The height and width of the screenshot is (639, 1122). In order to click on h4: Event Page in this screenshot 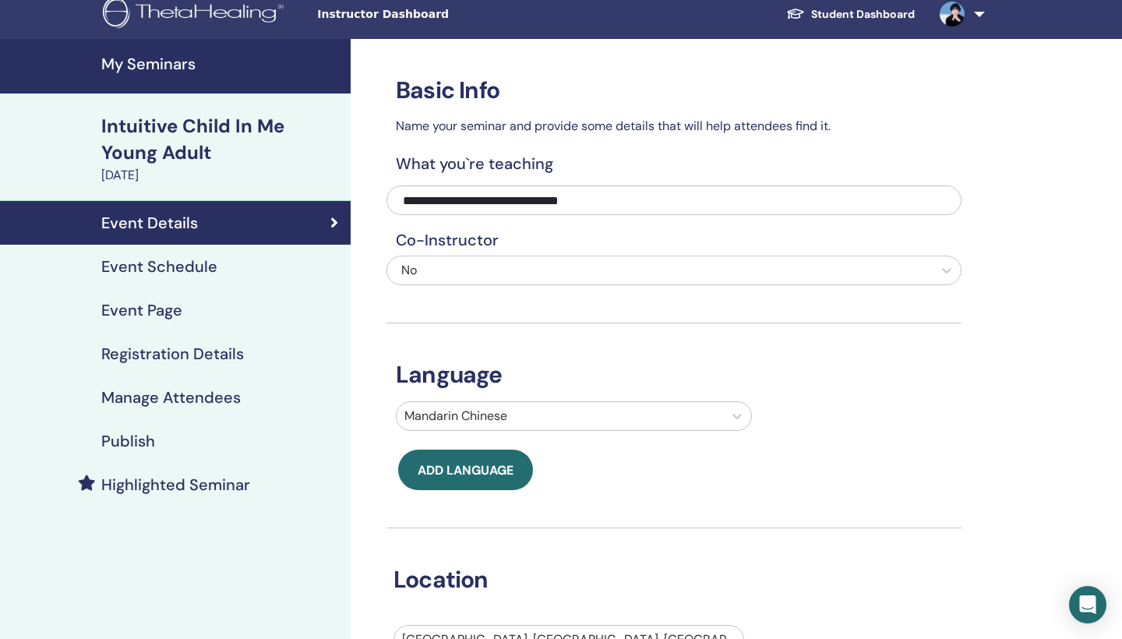, I will do `click(142, 310)`.